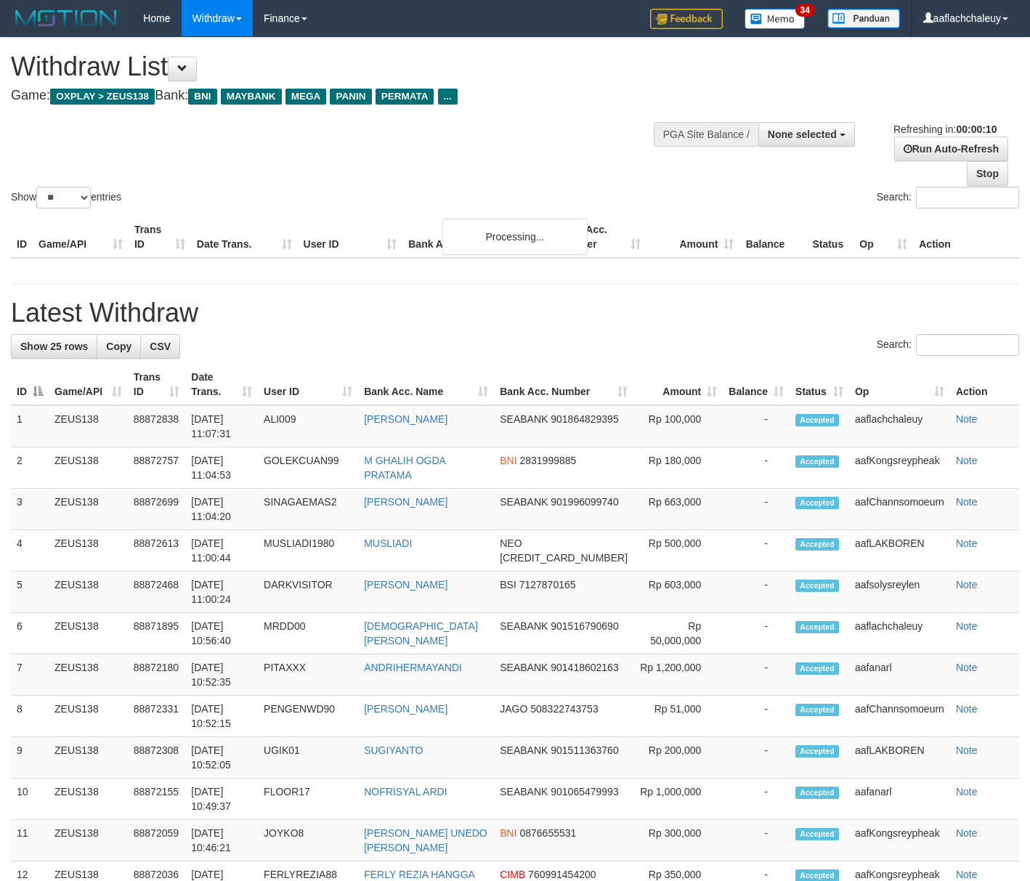 The image size is (1030, 881). What do you see at coordinates (308, 509) in the screenshot?
I see `td: SINAGAEMAS2` at bounding box center [308, 509].